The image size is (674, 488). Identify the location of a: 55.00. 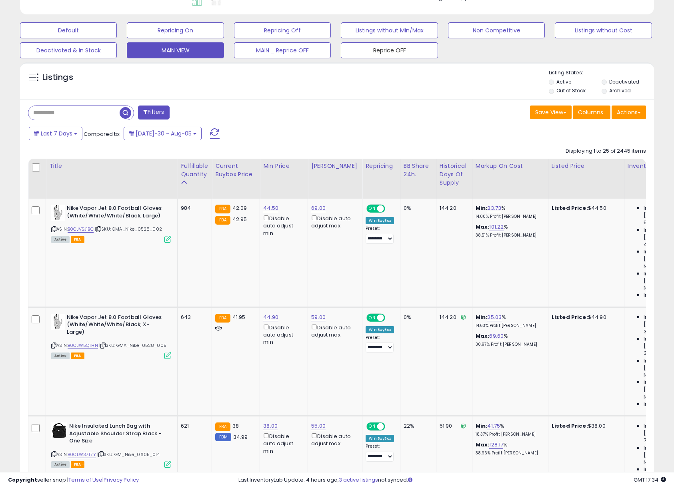
(318, 426).